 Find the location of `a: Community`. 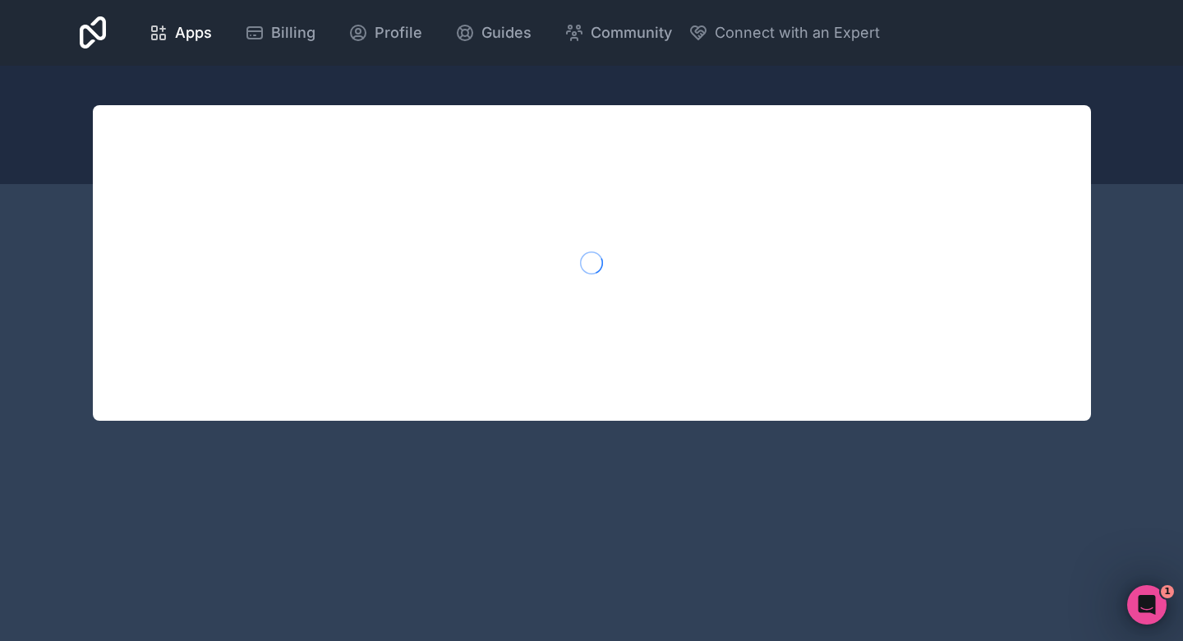

a: Community is located at coordinates (618, 33).